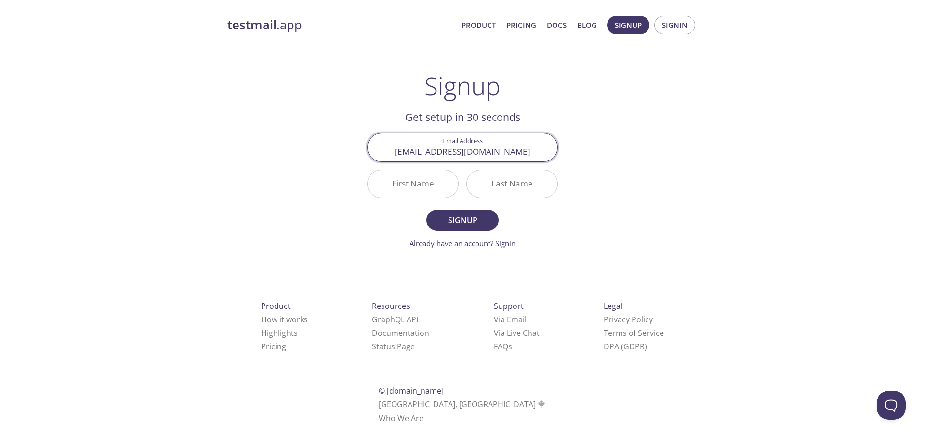 Image resolution: width=925 pixels, height=439 pixels. I want to click on a: FAQ, so click(503, 346).